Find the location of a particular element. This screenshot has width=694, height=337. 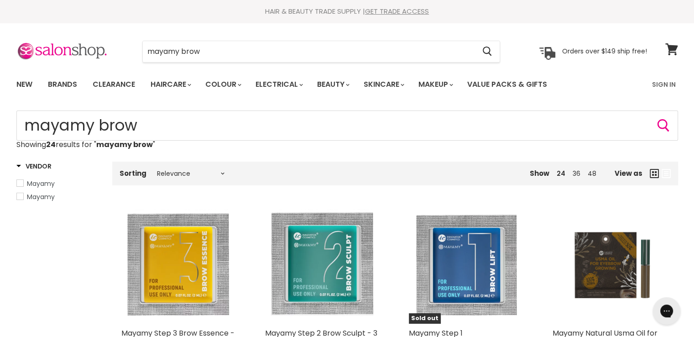

div: HAIR & BEAUTY TRADE SUPPLY | is located at coordinates (347, 11).